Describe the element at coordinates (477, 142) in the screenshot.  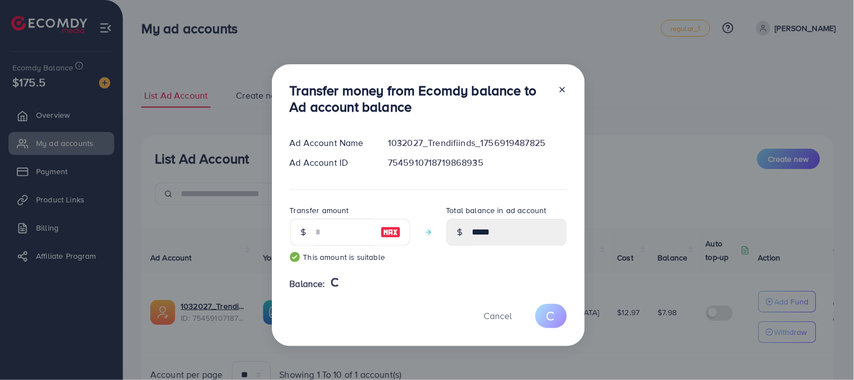
I see `div: 1032027_Trendifiinds_1756919487825` at that location.